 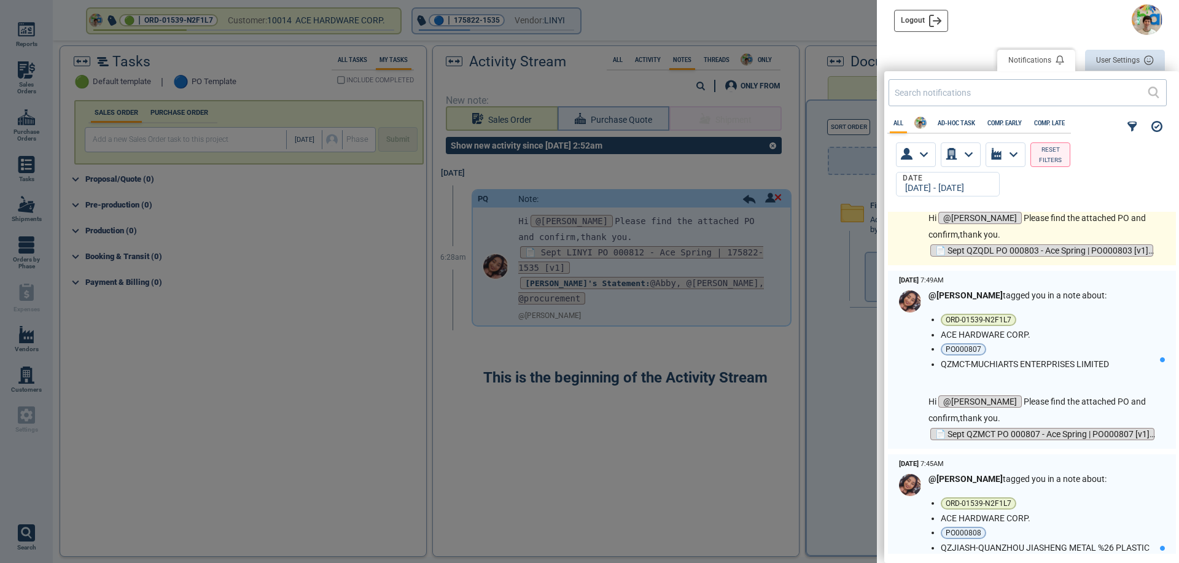 What do you see at coordinates (1021, 92) in the screenshot?
I see `input: Search notifications` at bounding box center [1021, 92].